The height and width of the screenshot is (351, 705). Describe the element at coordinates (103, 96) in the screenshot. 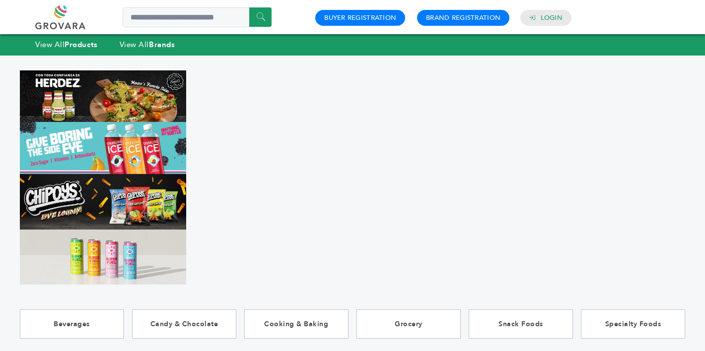

I see `img: Marketplace Top Banner 1` at that location.